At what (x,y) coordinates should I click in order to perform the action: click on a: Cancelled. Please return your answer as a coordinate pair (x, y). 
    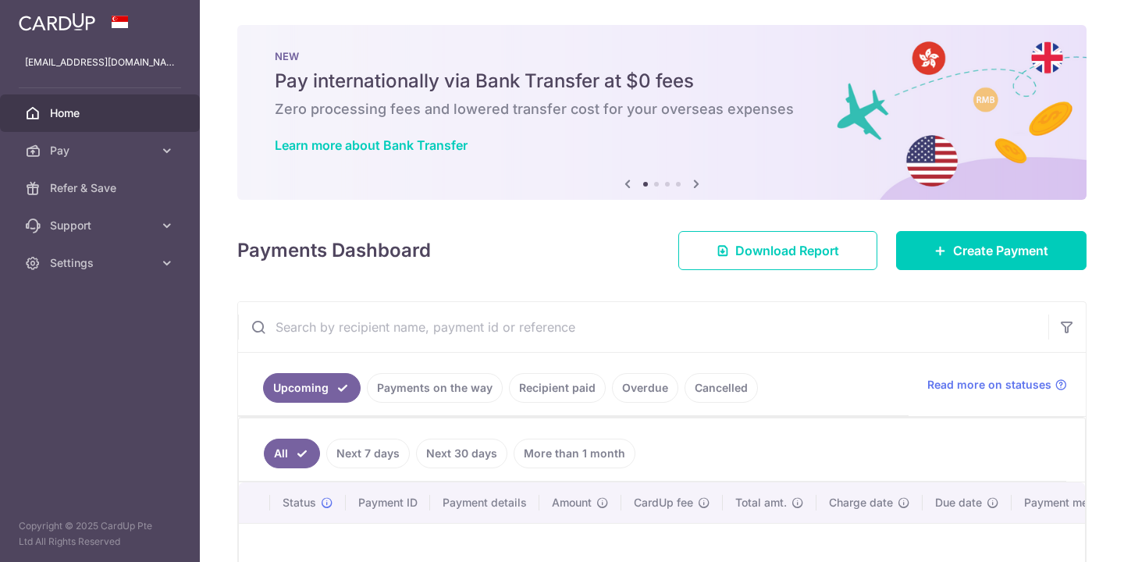
    Looking at the image, I should click on (721, 388).